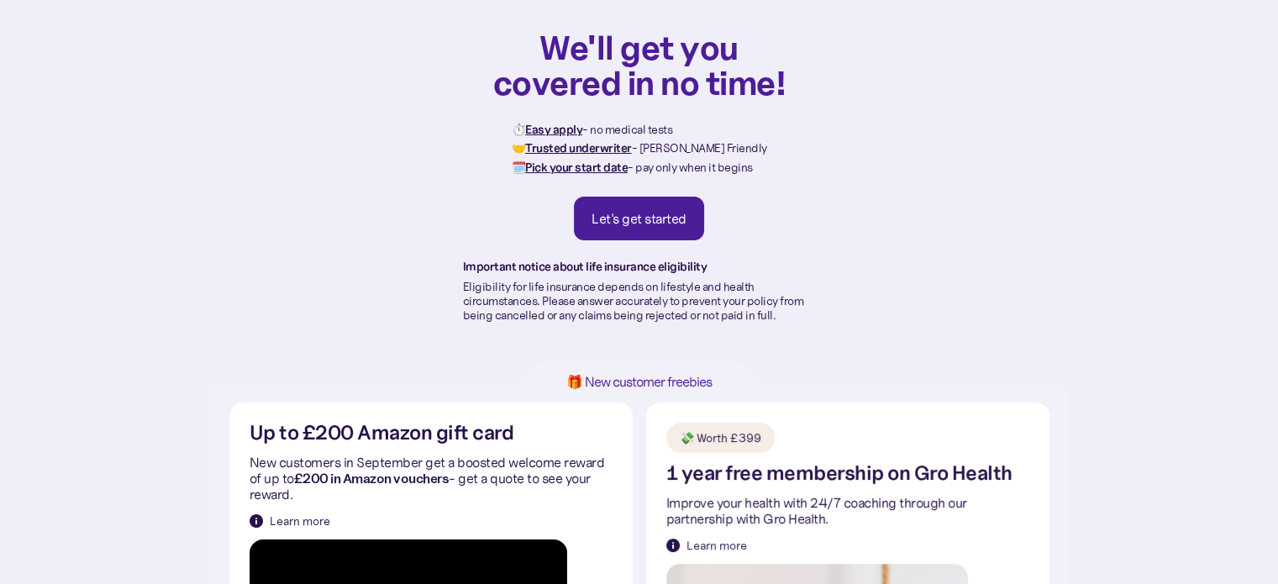  I want to click on h2: 1 year free membership on Gro Health, so click(839, 473).